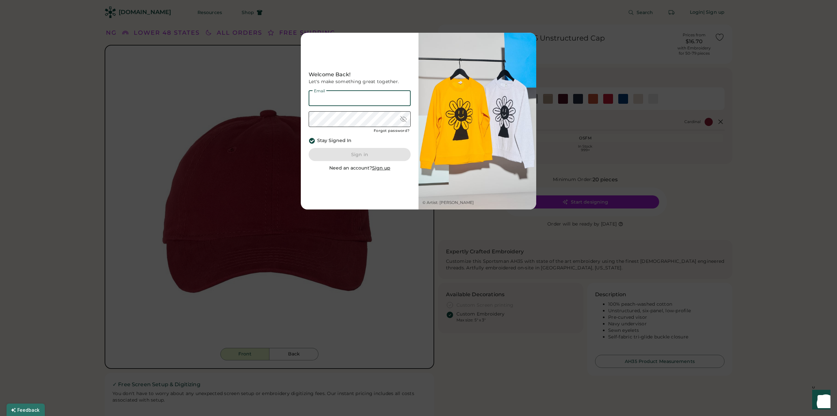 The image size is (837, 416). What do you see at coordinates (478, 121) in the screenshot?
I see `img: Web-Rendered_Studio-51sRGB.jpg` at bounding box center [478, 121].